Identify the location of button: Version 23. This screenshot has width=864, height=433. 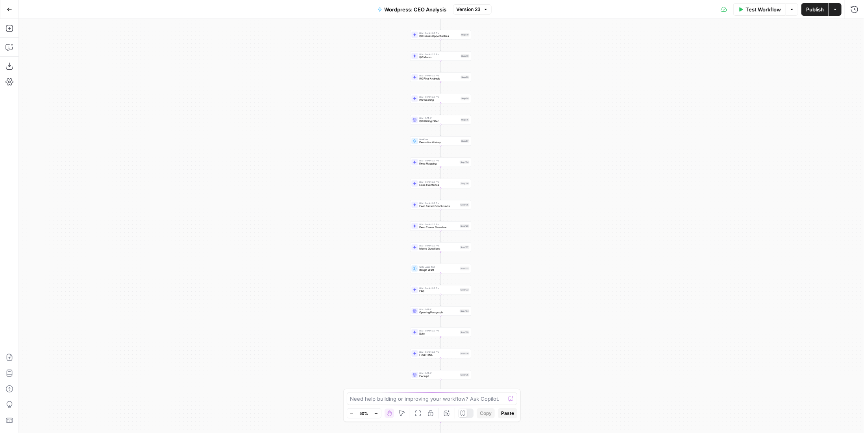
(472, 9).